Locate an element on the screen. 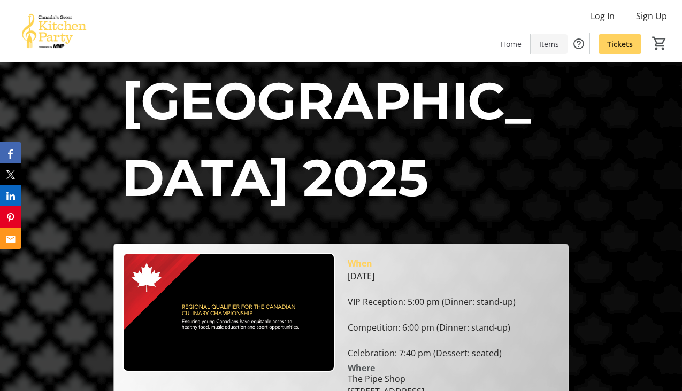 The height and width of the screenshot is (391, 682). span: Items is located at coordinates (548, 44).